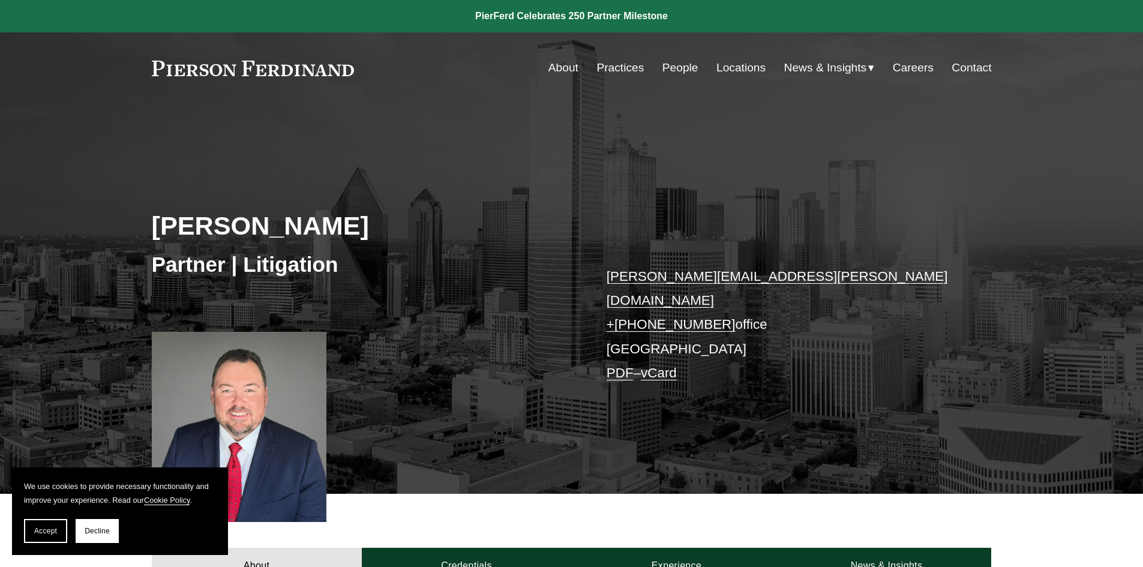 The height and width of the screenshot is (567, 1143). Describe the element at coordinates (120, 511) in the screenshot. I see `section: Cookie banner` at that location.